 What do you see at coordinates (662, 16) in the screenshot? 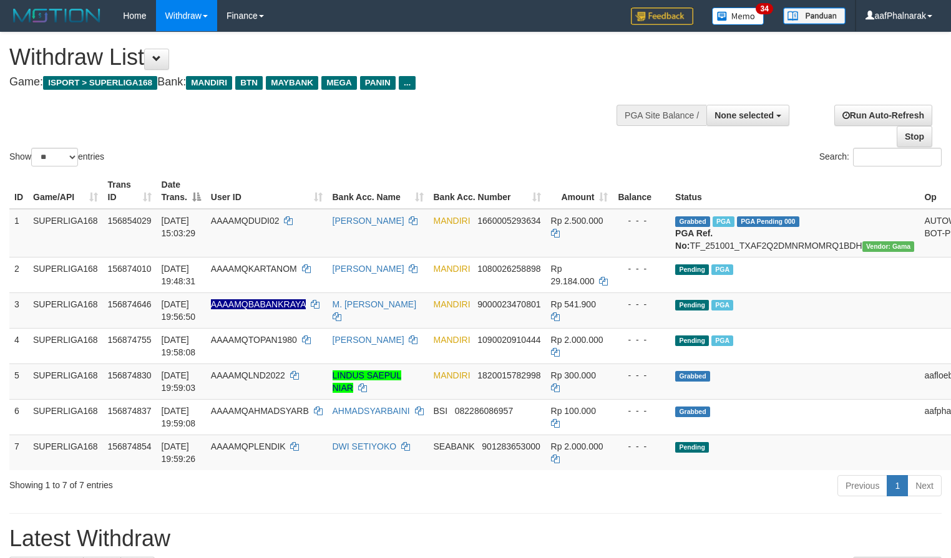
I see `img: Feedback.jpg` at bounding box center [662, 16].